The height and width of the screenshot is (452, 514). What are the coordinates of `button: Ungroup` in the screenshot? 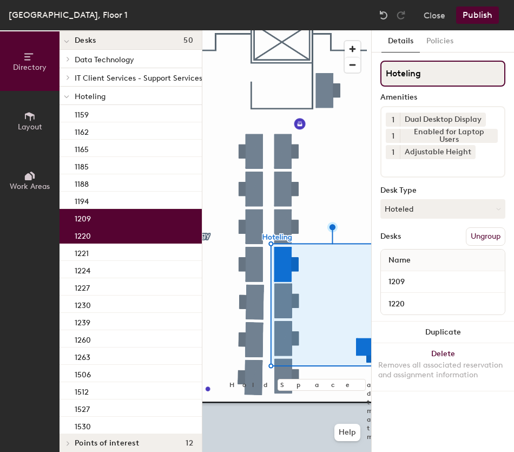 It's located at (485, 236).